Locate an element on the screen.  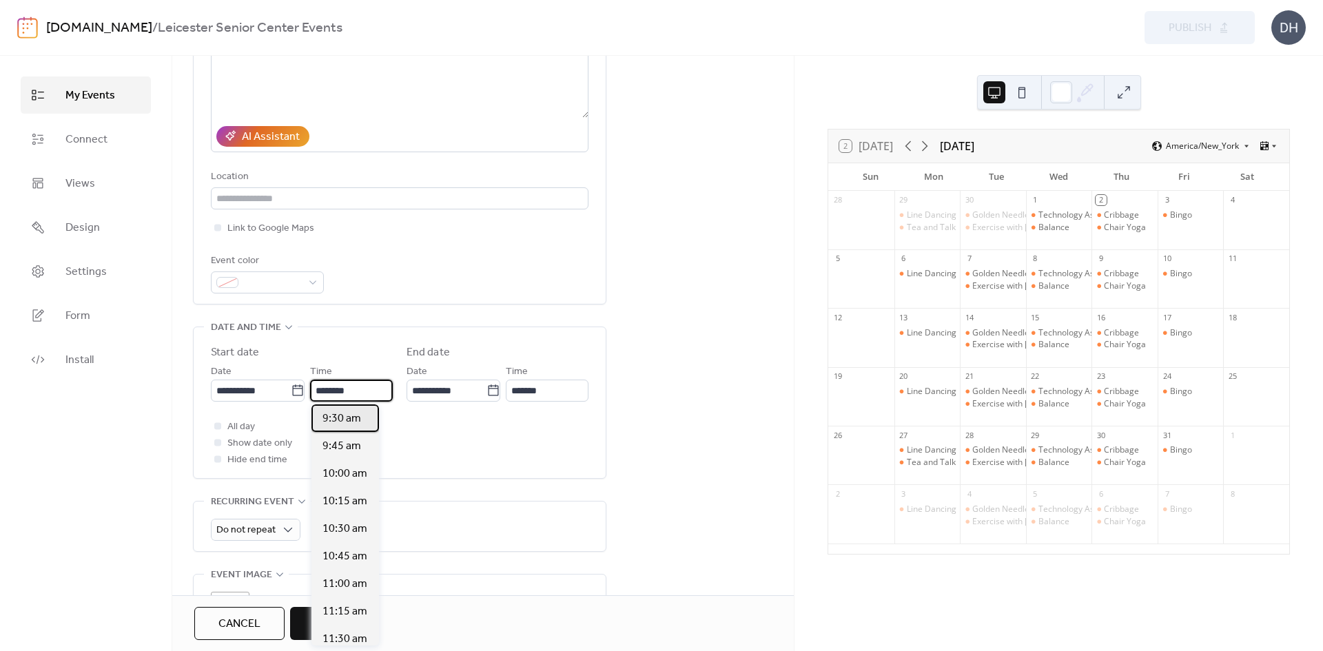
img: logo is located at coordinates (28, 28).